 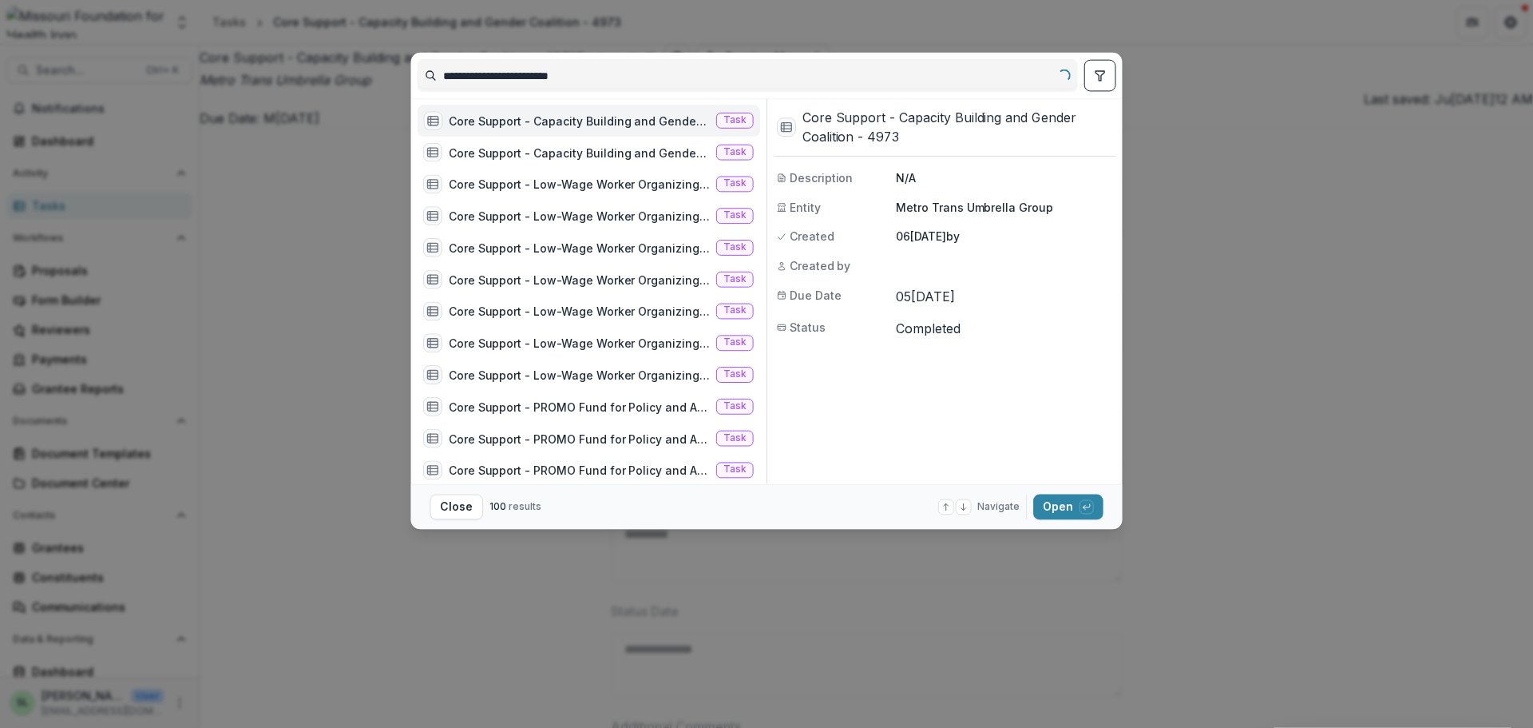 I want to click on button: Close, so click(x=456, y=507).